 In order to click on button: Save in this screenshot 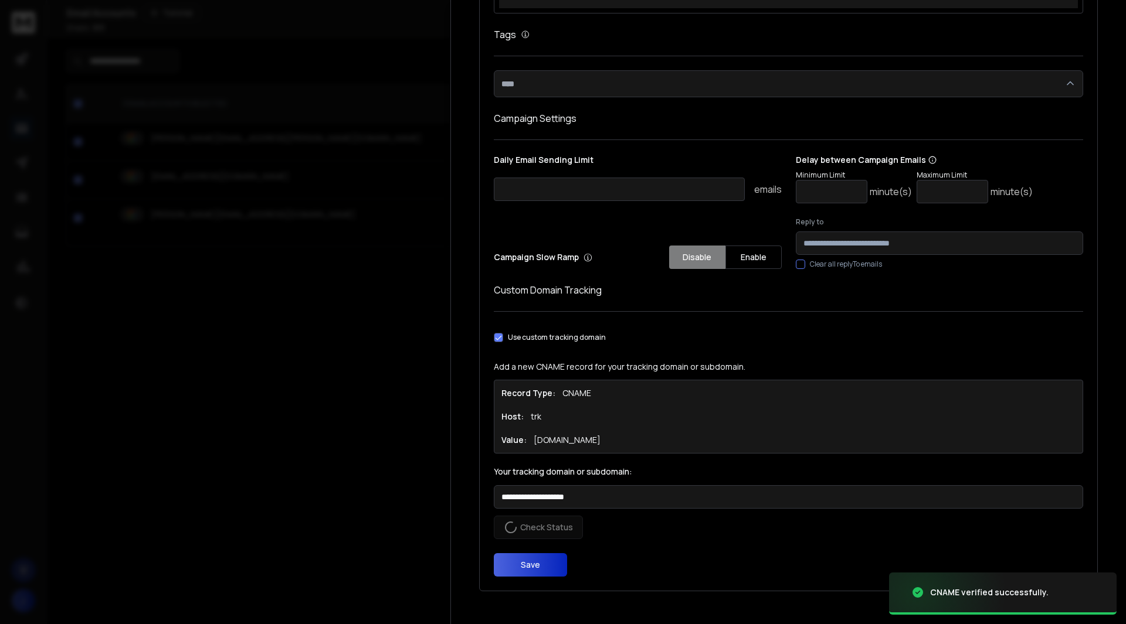, I will do `click(530, 565)`.